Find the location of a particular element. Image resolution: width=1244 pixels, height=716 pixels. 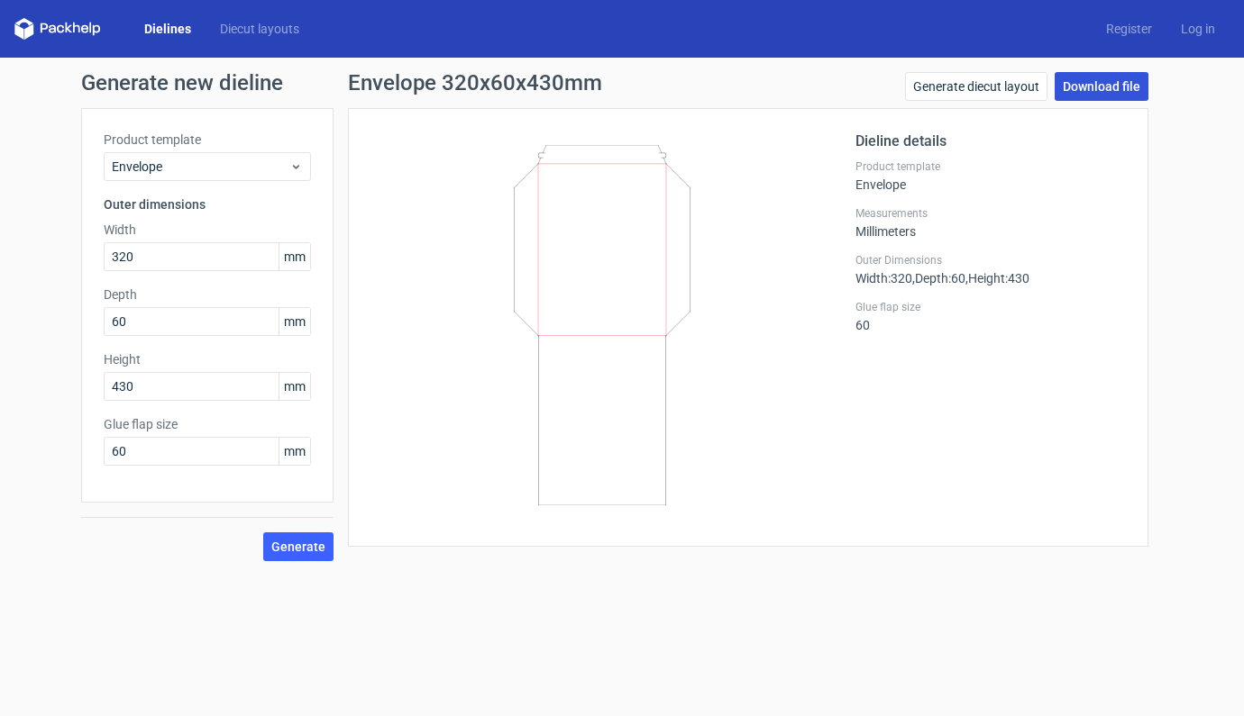

h3: Outer dimensions is located at coordinates (207, 205).